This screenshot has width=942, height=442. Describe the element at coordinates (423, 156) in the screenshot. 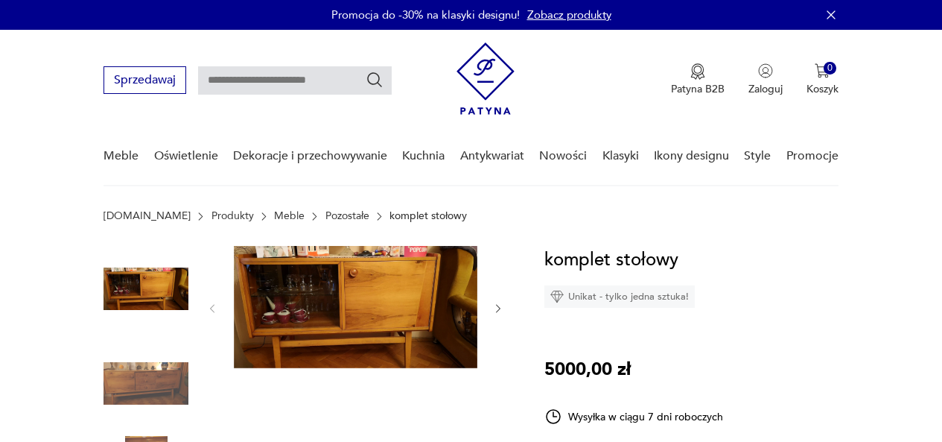

I see `a: Kuchnia` at that location.